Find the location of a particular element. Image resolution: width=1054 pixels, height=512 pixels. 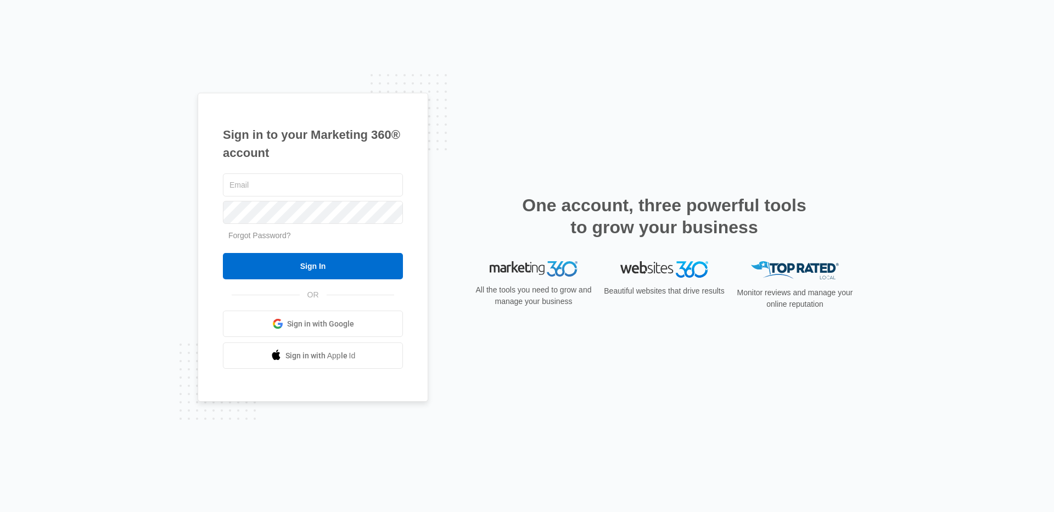

h2: One account, three powerful tools to grow your business is located at coordinates (664, 216).